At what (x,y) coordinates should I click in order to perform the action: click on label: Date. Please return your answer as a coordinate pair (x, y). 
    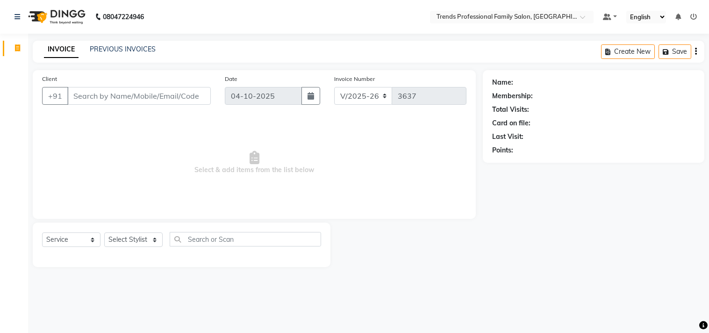
    Looking at the image, I should click on (231, 79).